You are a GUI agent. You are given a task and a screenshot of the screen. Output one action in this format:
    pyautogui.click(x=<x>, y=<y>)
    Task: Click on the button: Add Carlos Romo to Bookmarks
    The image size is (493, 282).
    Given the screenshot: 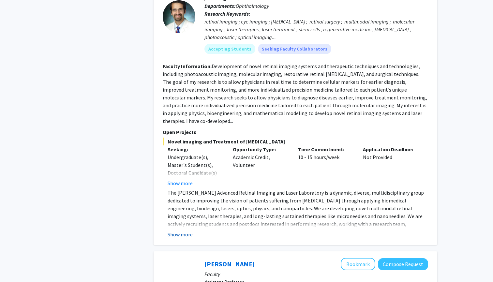 What is the action you would take?
    pyautogui.click(x=358, y=264)
    